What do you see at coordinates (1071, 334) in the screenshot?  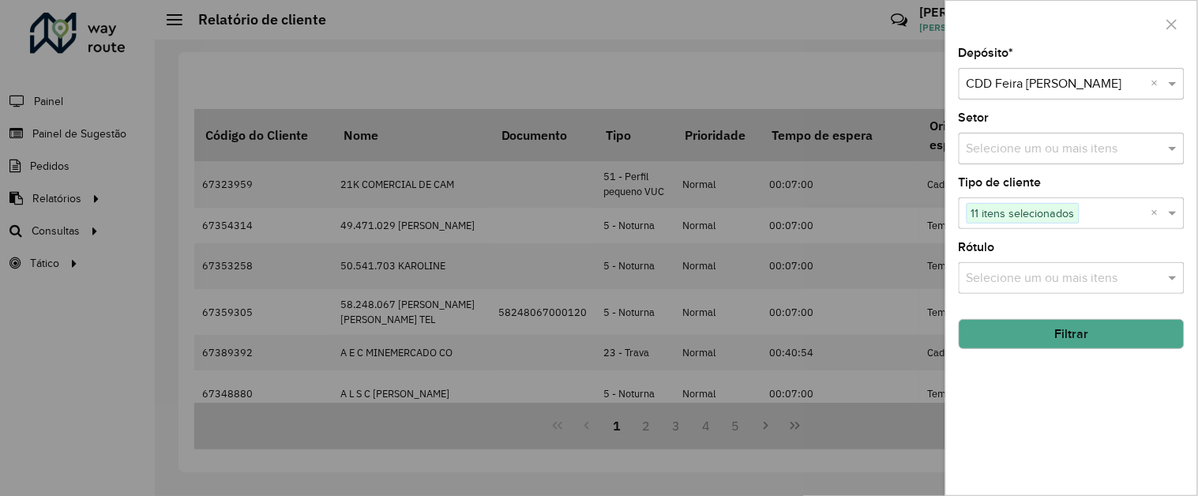 I see `button: Filtrar` at bounding box center [1071, 334].